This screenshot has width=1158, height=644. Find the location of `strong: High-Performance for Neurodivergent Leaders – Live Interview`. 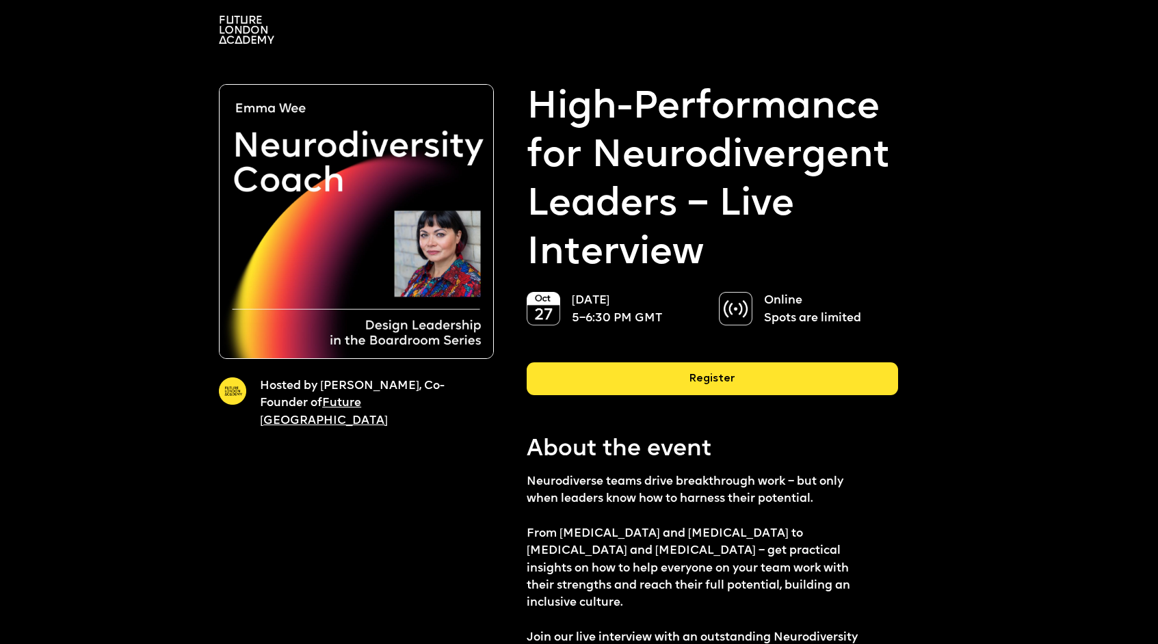

strong: High-Performance for Neurodivergent Leaders – Live Interview is located at coordinates (712, 181).